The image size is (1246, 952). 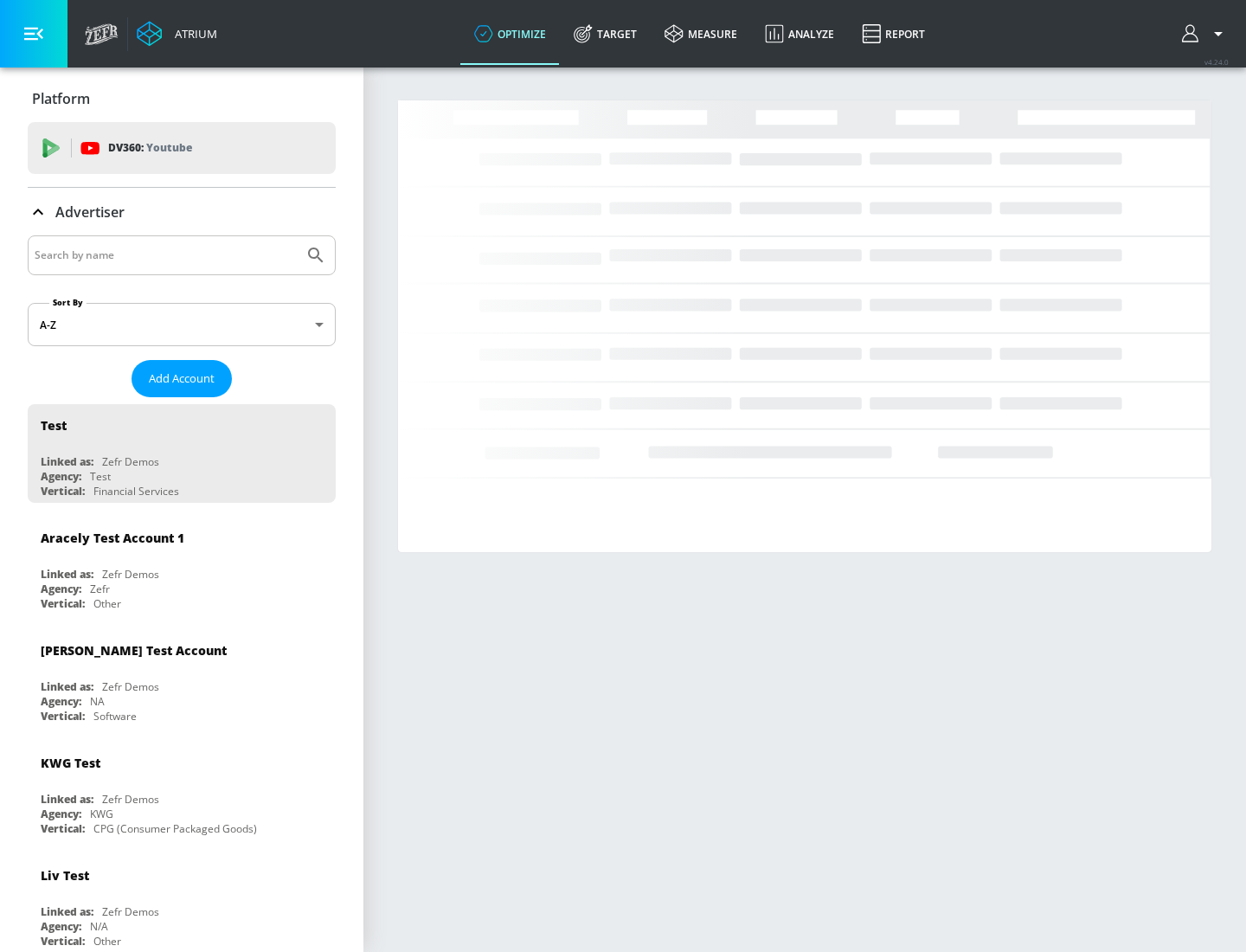 I want to click on div: TestLinked as:Zefr DemosAgency:TestVertical:Financial Services, so click(x=181, y=454).